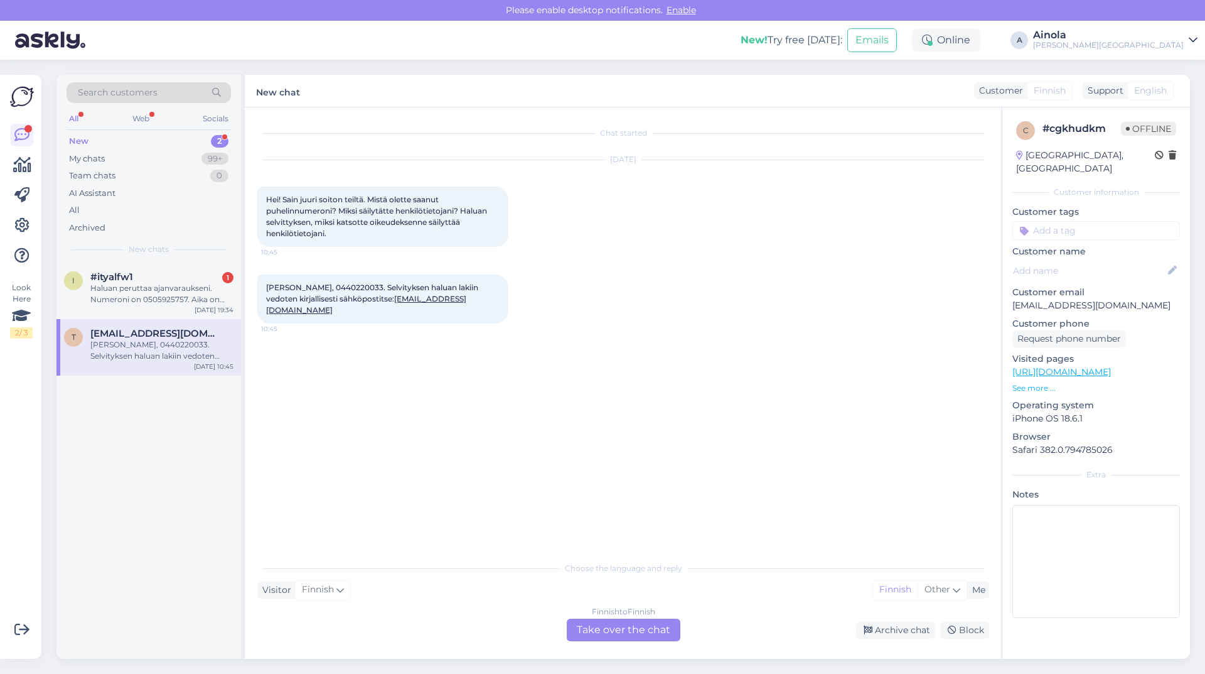 The image size is (1205, 674). What do you see at coordinates (274, 590) in the screenshot?
I see `div: Visitor` at bounding box center [274, 590].